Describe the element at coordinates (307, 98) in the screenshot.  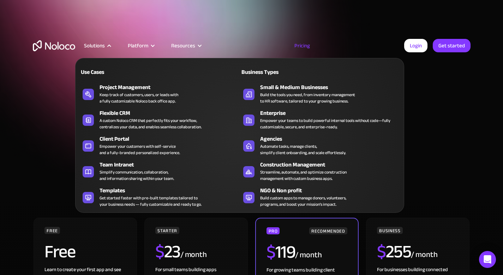
I see `div: Build the tools you need, from inventory management to HR software, tailored to your growing busi...` at that location.